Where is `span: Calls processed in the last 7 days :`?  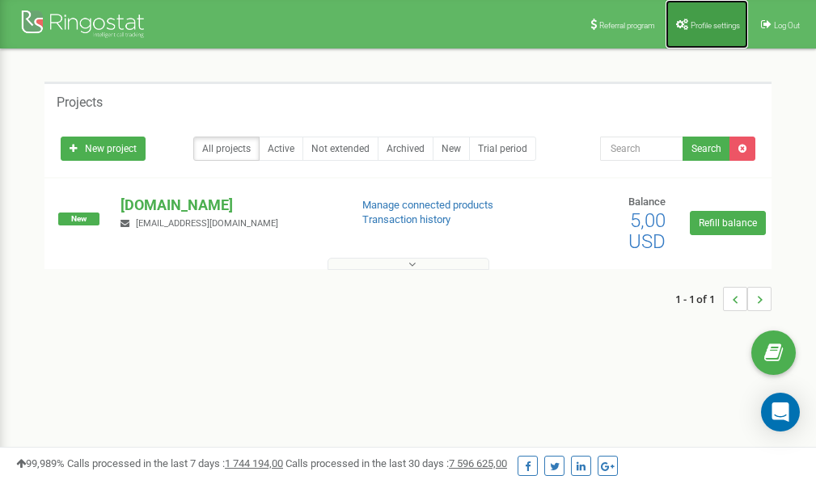 span: Calls processed in the last 7 days : is located at coordinates (175, 463).